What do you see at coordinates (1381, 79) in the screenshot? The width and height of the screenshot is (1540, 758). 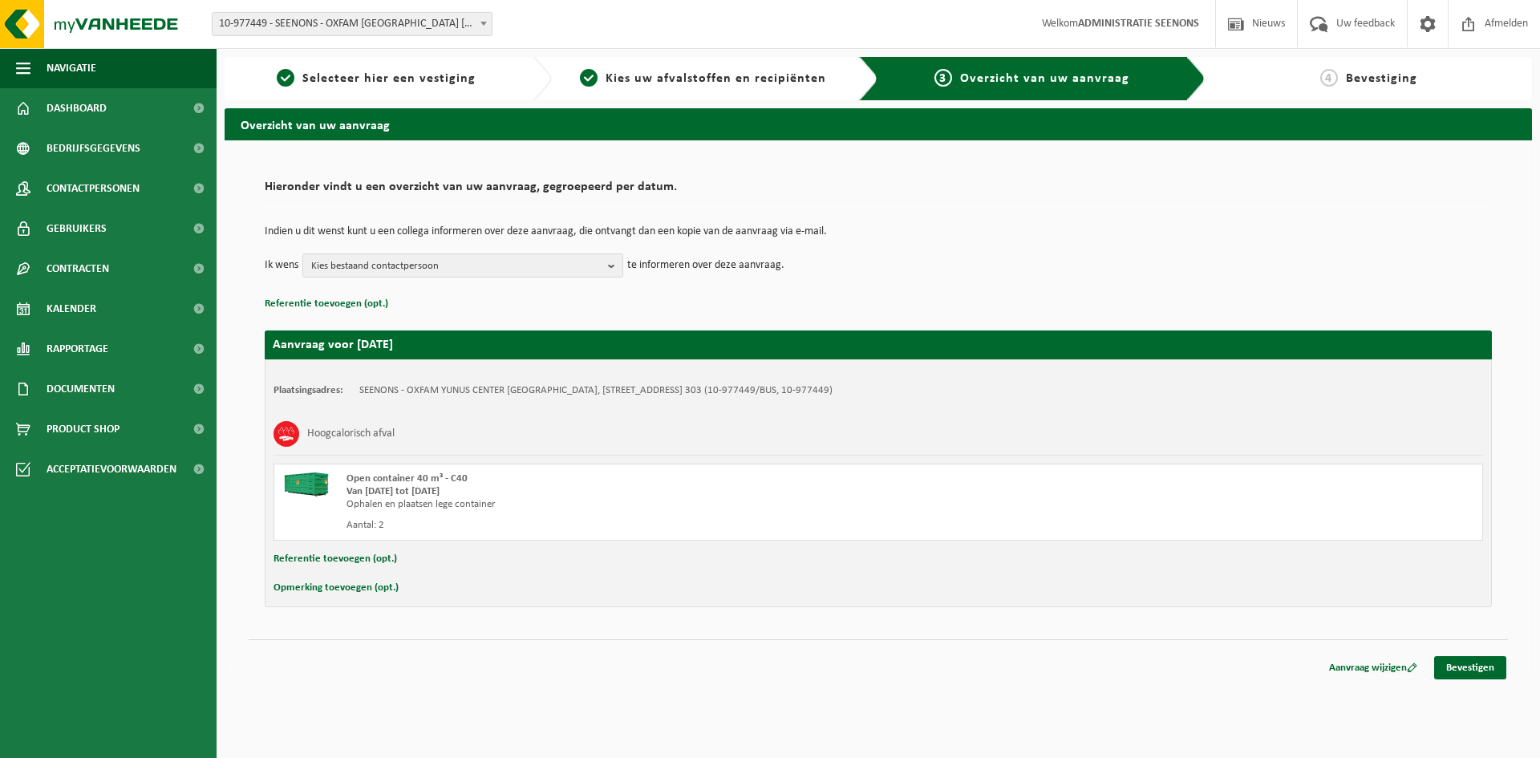 I see `span: Bevestiging` at bounding box center [1381, 79].